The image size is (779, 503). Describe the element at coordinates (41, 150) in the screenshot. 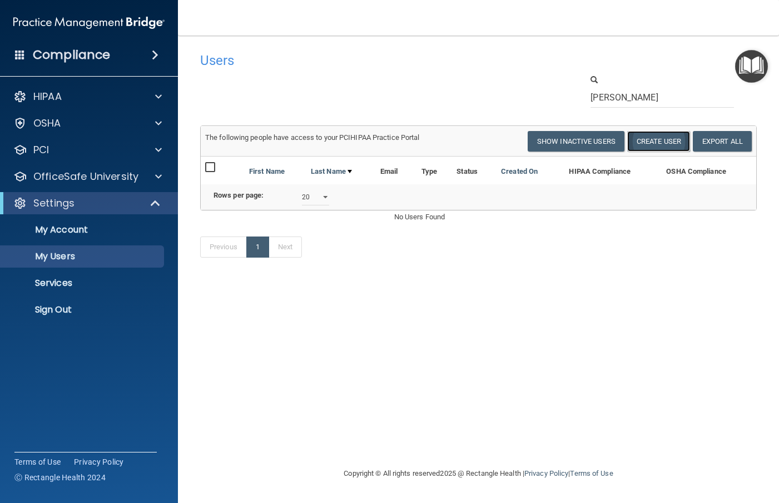

I see `p: PCI` at that location.